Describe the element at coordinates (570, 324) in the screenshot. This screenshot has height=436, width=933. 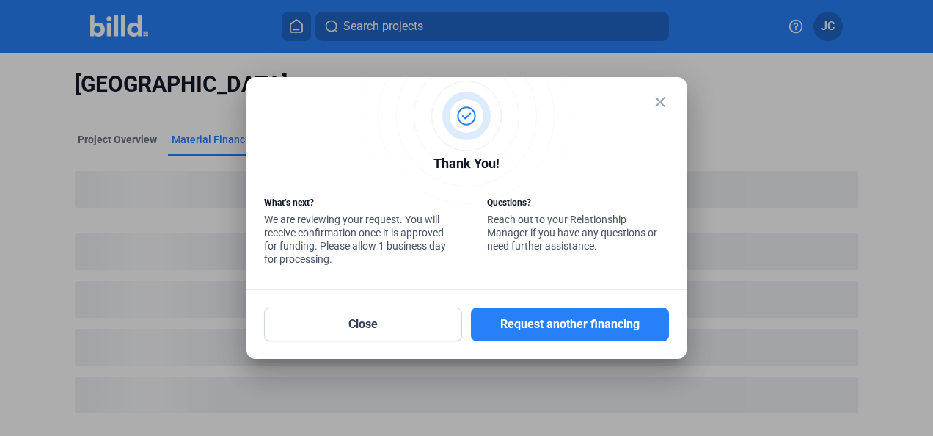
I see `button: Request another financing` at that location.